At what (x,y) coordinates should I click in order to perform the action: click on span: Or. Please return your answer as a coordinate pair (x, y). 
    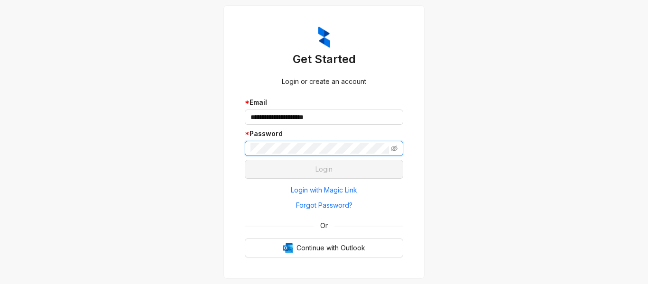
    Looking at the image, I should click on (324, 226).